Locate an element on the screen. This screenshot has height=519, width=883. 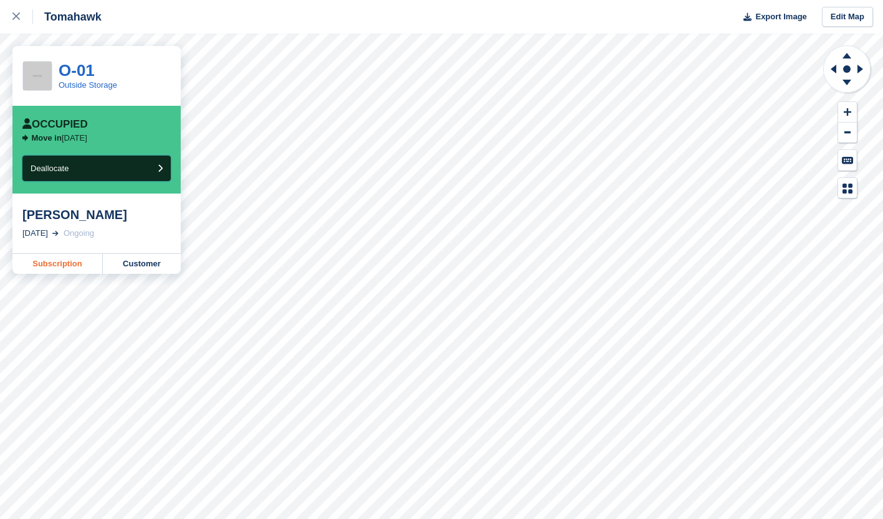
div: Ongoing is located at coordinates (78, 234).